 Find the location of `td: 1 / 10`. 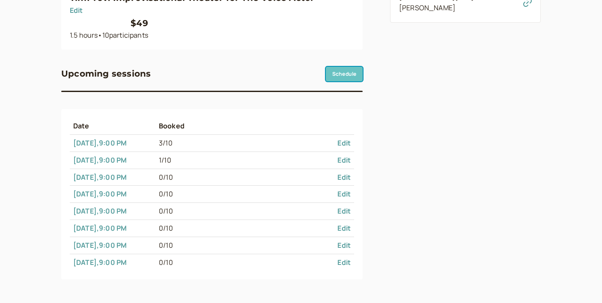

td: 1 / 10 is located at coordinates (172, 160).